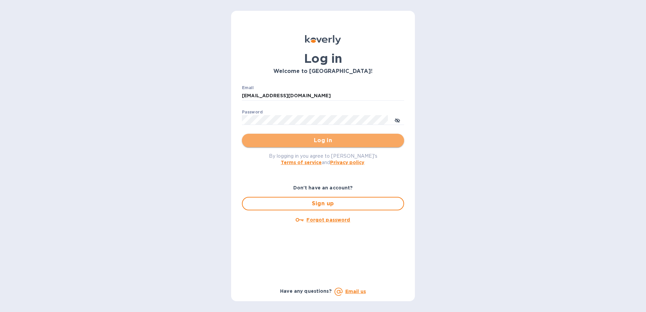  I want to click on u: Forgot password, so click(328, 220).